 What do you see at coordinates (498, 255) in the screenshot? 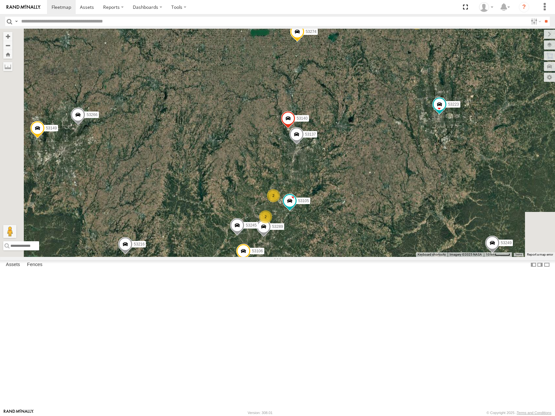
I see `button: Map Scale: 10 km per 42 pixels` at bounding box center [498, 255].